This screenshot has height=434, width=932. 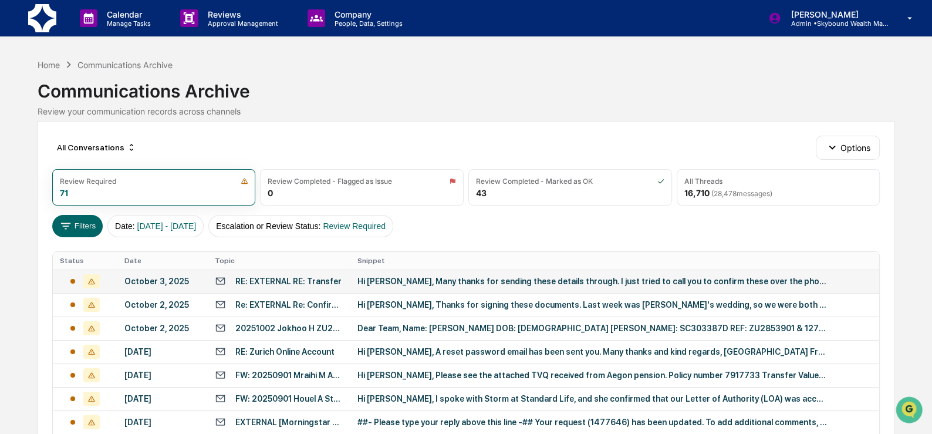 I want to click on button: Options, so click(x=847, y=147).